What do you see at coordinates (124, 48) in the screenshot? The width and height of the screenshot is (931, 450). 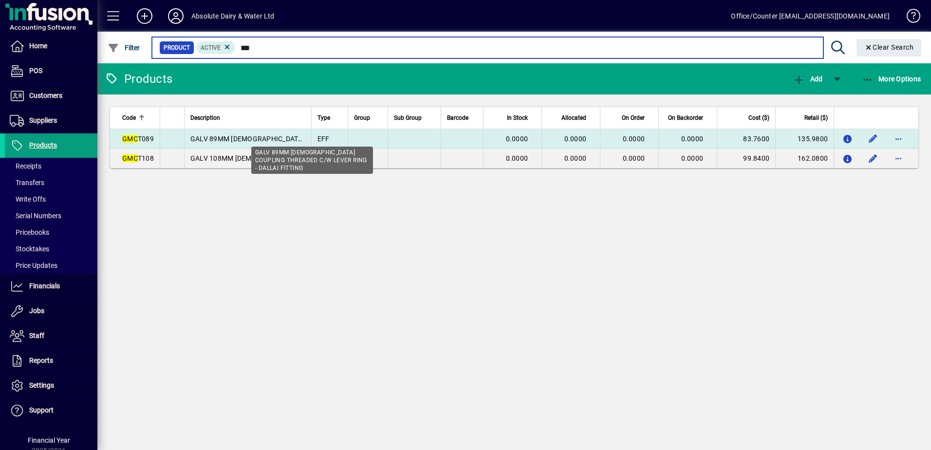 I see `span: Filter` at bounding box center [124, 48].